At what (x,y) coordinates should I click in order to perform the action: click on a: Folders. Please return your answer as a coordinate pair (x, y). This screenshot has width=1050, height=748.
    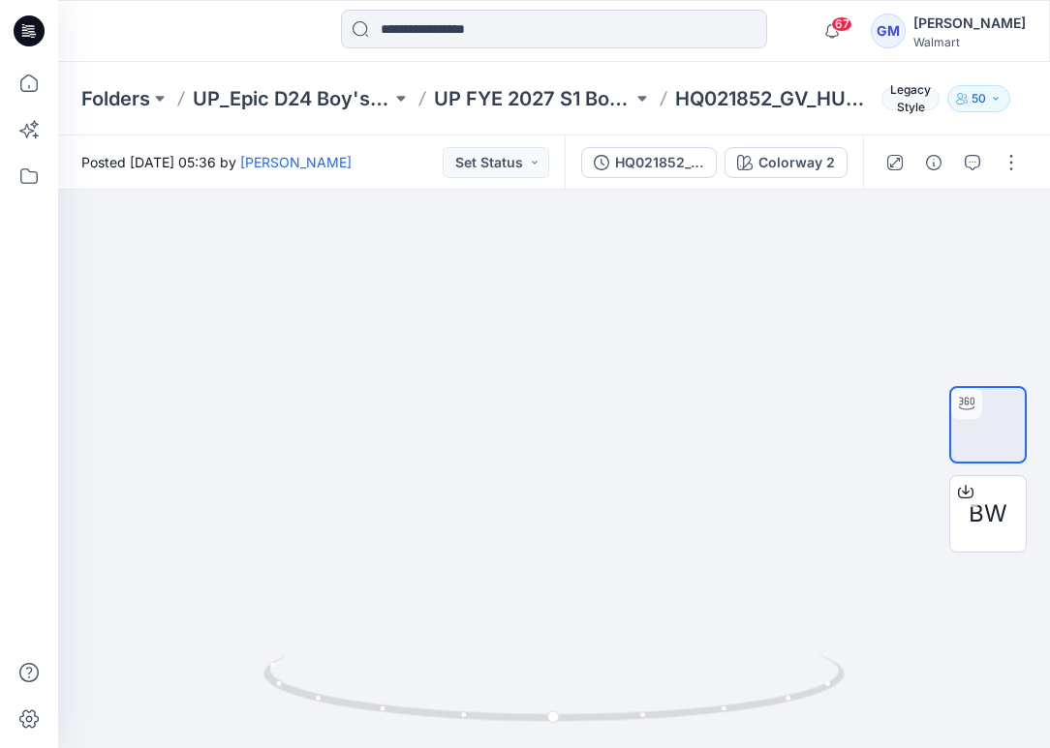
    Looking at the image, I should click on (115, 99).